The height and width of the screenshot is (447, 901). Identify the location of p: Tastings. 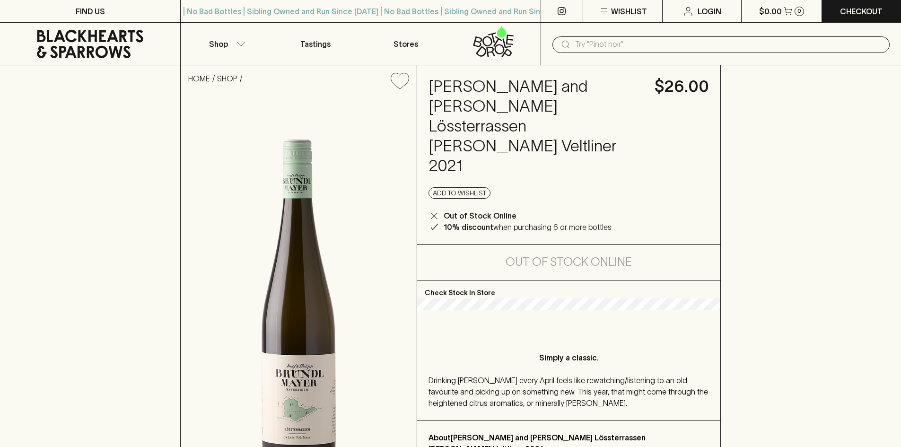
(315, 44).